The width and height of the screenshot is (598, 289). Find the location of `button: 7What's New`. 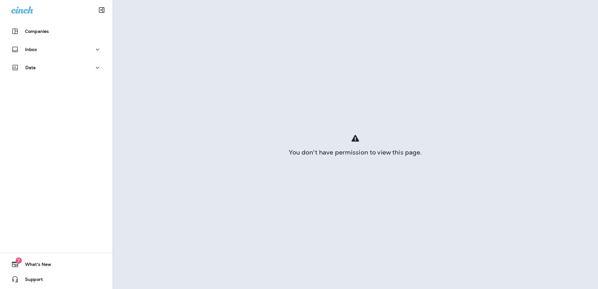

button: 7What's New is located at coordinates (56, 264).